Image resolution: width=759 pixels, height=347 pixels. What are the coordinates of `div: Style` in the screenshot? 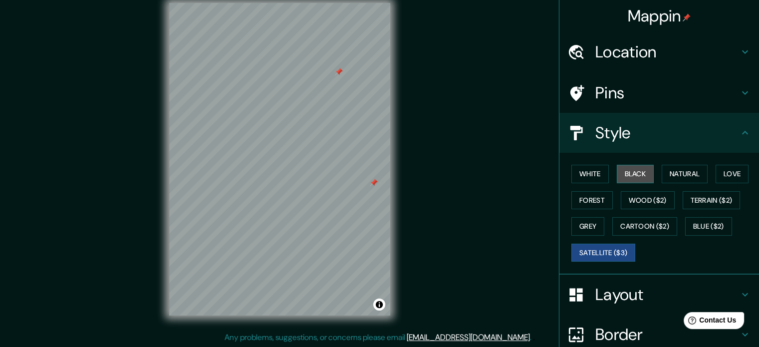 It's located at (659, 133).